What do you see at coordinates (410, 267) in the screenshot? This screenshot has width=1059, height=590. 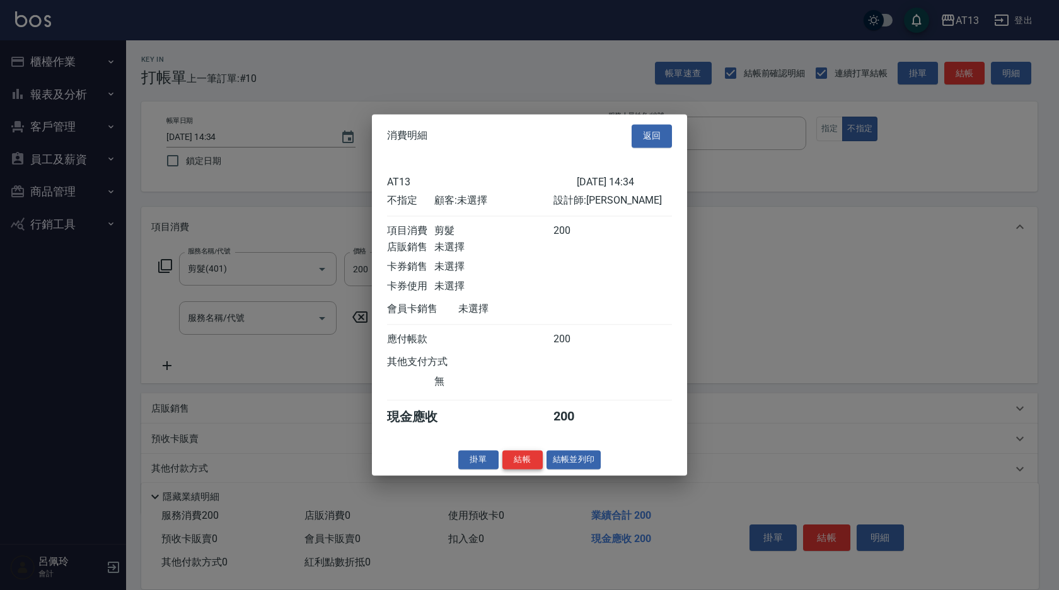 I see `div: 卡券銷售` at bounding box center [410, 267].